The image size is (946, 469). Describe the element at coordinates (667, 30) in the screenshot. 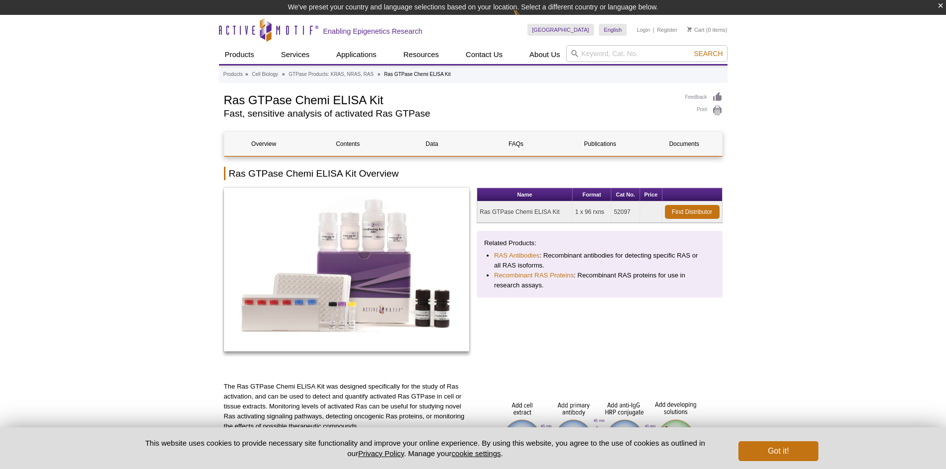

I see `a: Register` at that location.